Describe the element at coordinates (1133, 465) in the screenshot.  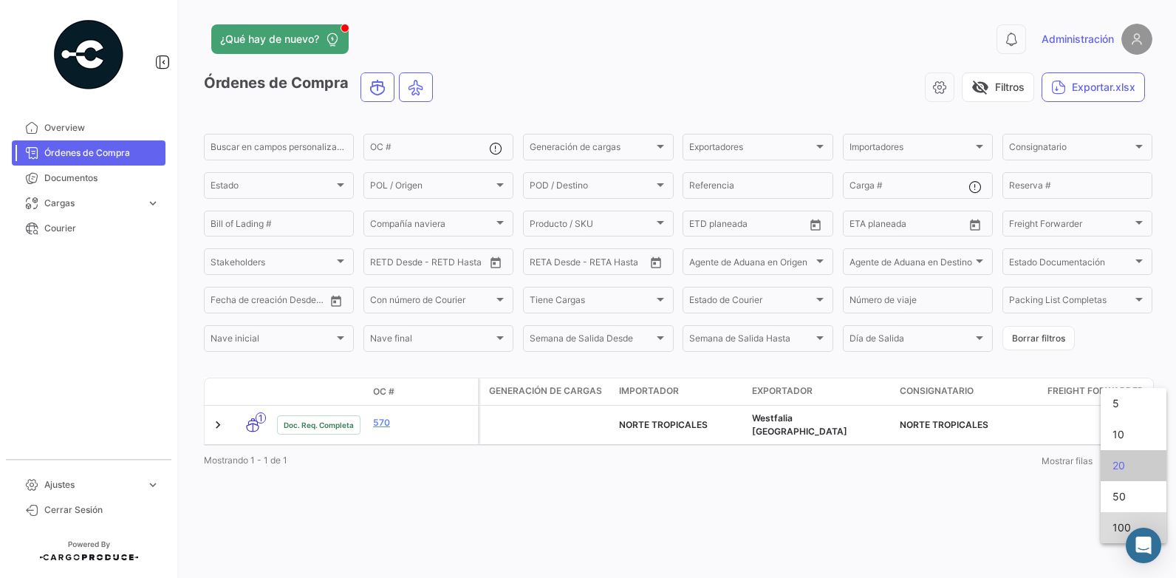
I see `span: 20` at that location.